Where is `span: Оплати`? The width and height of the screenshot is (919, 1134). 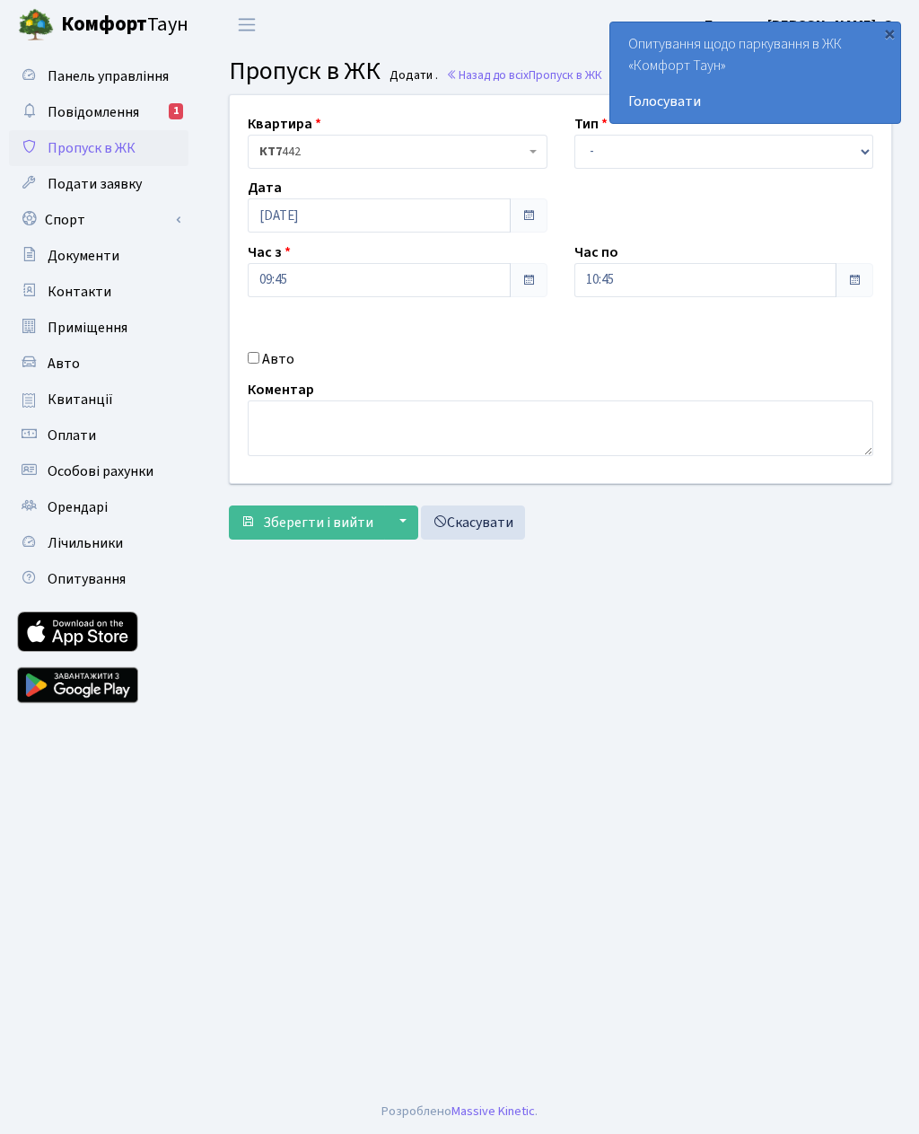 span: Оплати is located at coordinates (72, 435).